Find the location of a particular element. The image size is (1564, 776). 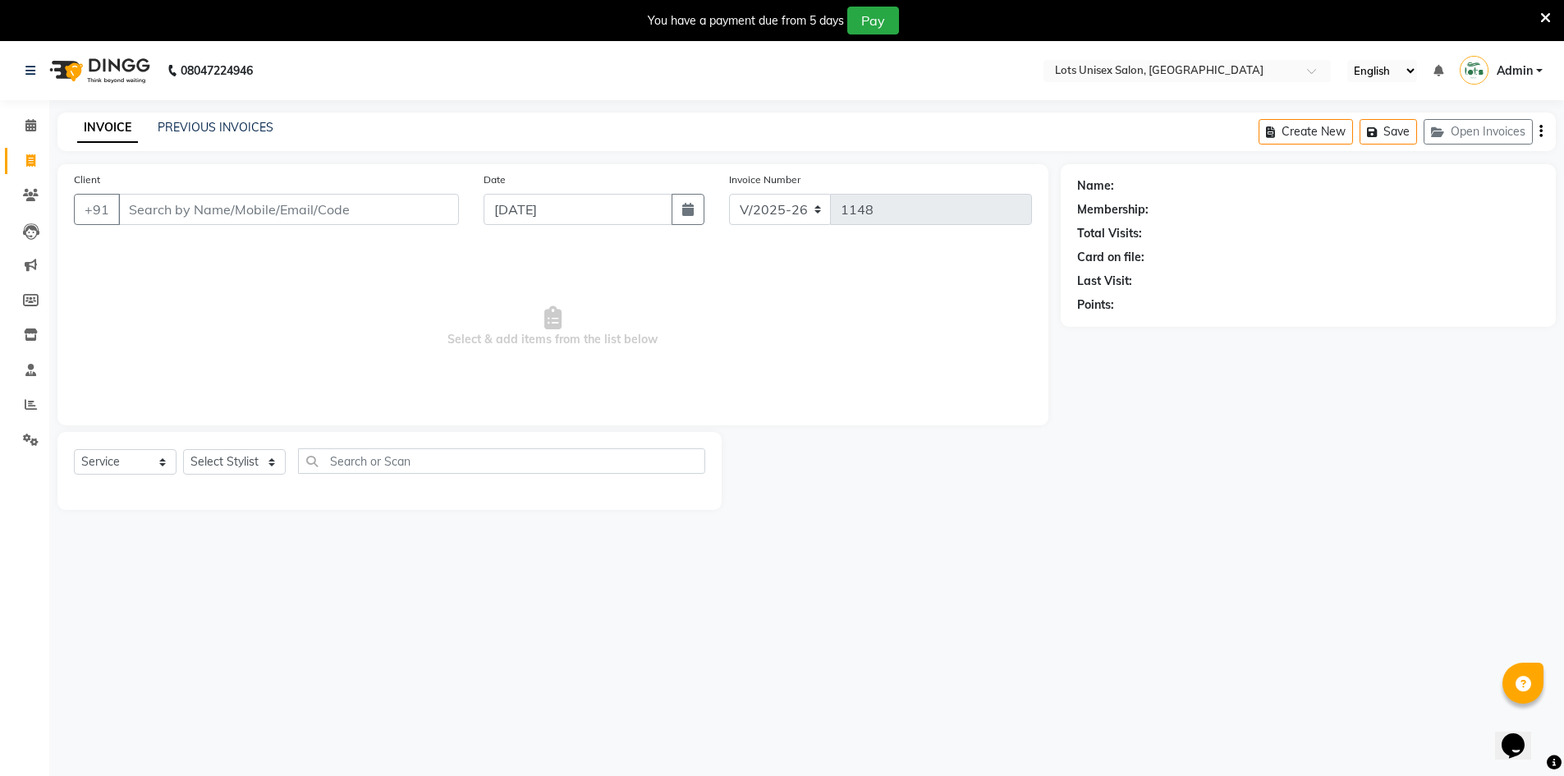

div: You have a payment due from 5 days is located at coordinates (745, 21).